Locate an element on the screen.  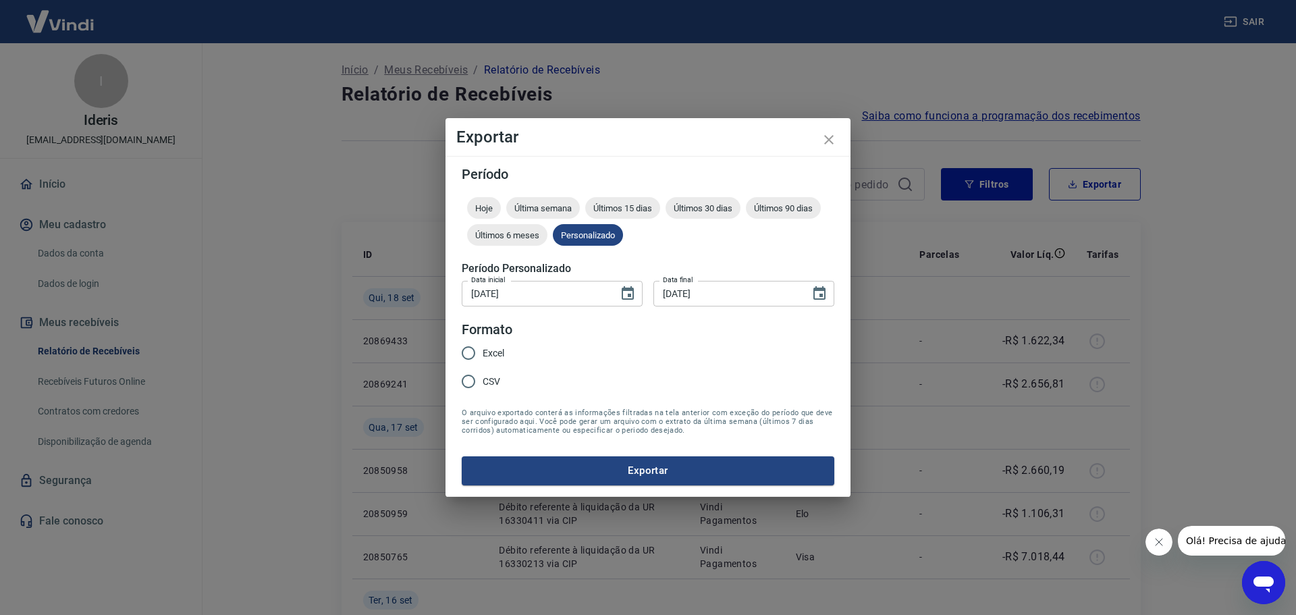
span: Personalizado is located at coordinates (588, 235).